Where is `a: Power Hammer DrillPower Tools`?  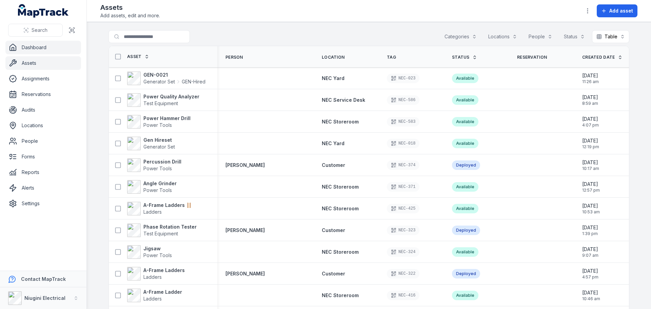
a: Power Hammer DrillPower Tools is located at coordinates (159, 122).